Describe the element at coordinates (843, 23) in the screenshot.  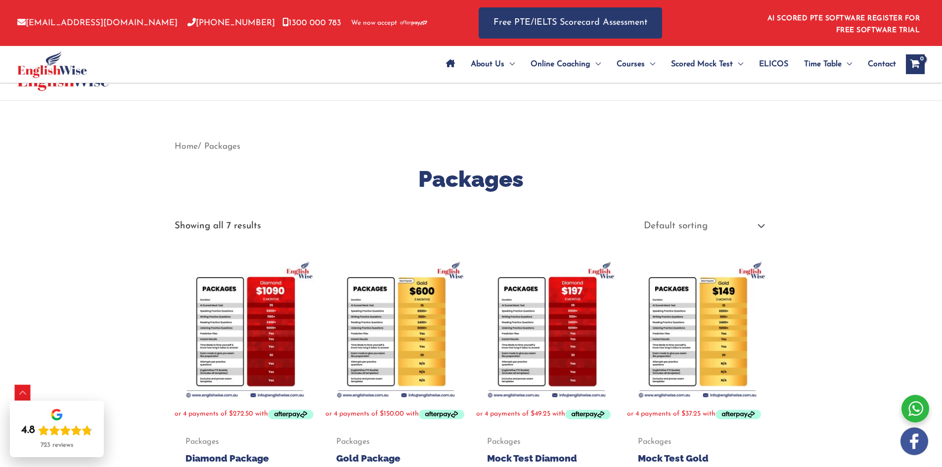
I see `aside: Header Widget 1` at that location.